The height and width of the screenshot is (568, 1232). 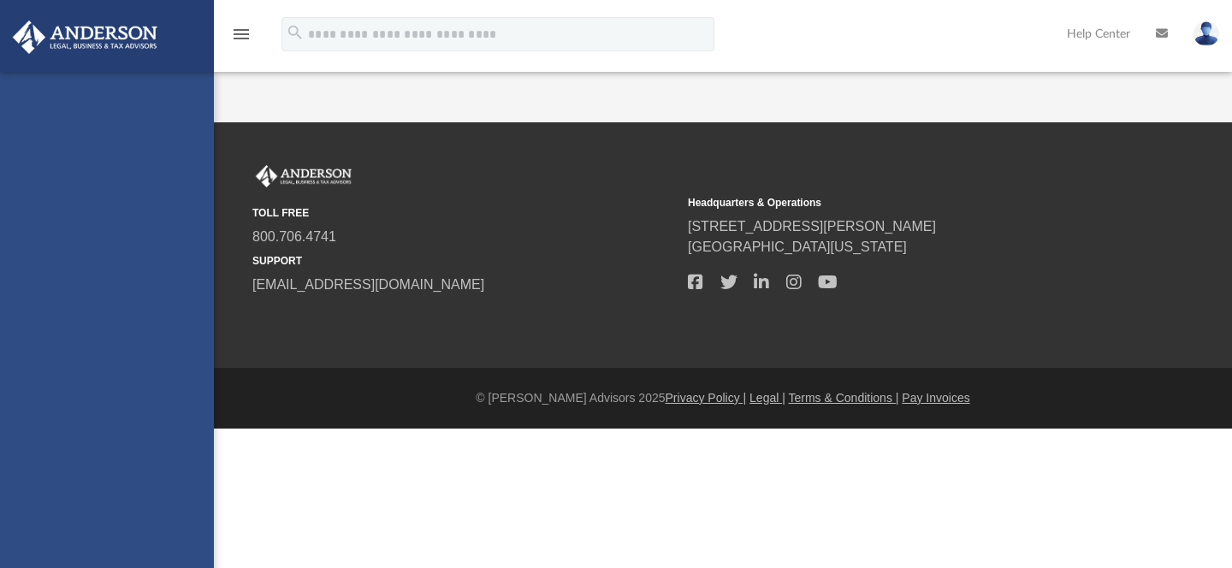 What do you see at coordinates (844, 398) in the screenshot?
I see `a: Terms & Conditions |` at bounding box center [844, 398].